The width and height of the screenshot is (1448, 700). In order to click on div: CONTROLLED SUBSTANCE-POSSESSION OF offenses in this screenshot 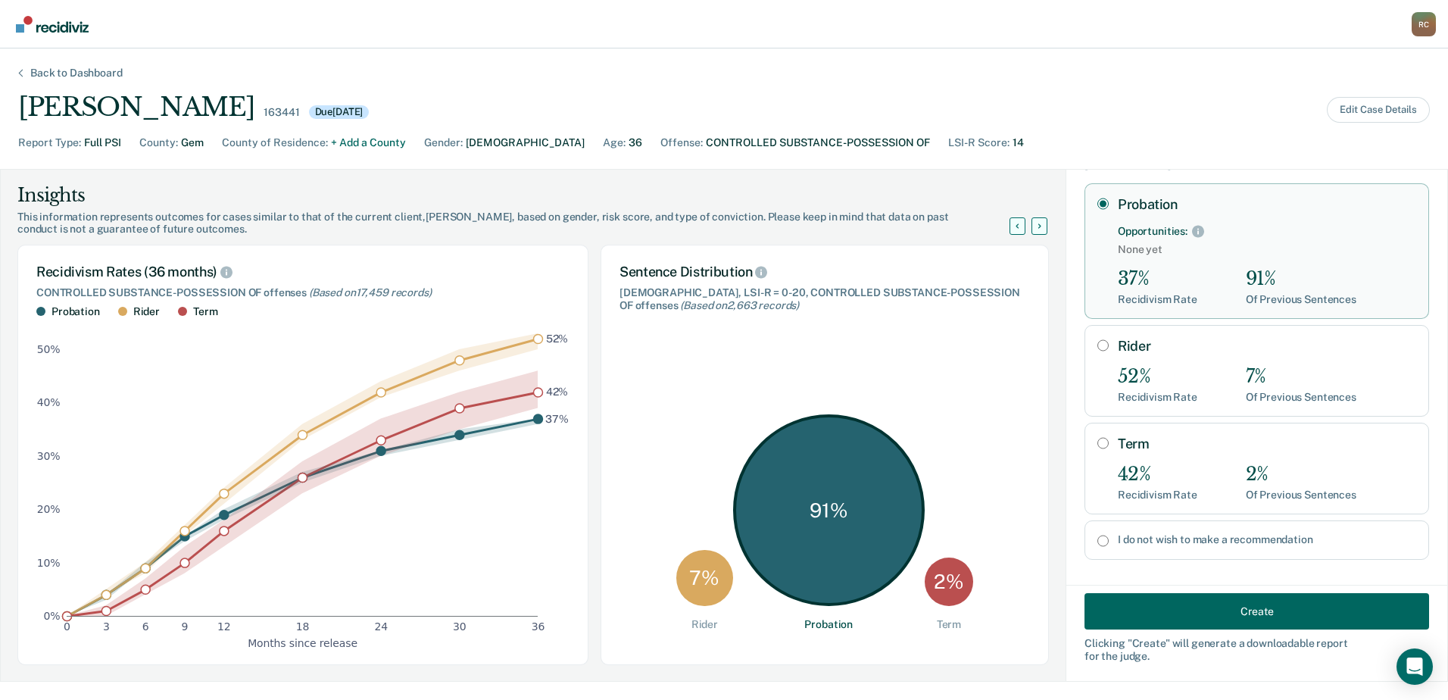, I will do `click(303, 292)`.